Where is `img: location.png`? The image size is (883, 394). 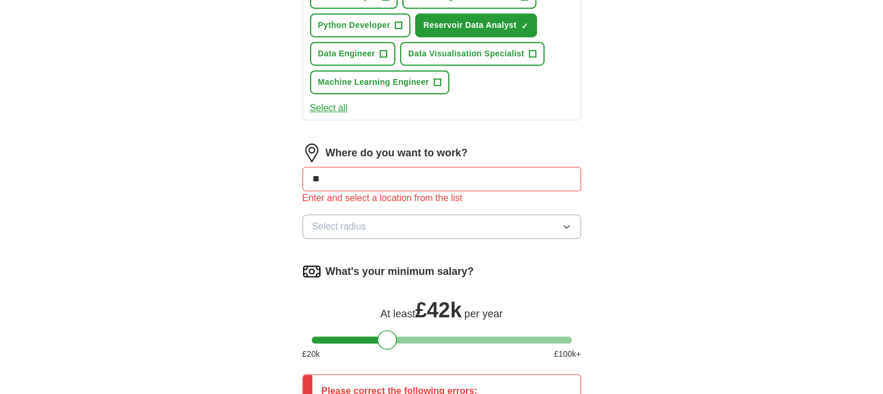 img: location.png is located at coordinates (312, 153).